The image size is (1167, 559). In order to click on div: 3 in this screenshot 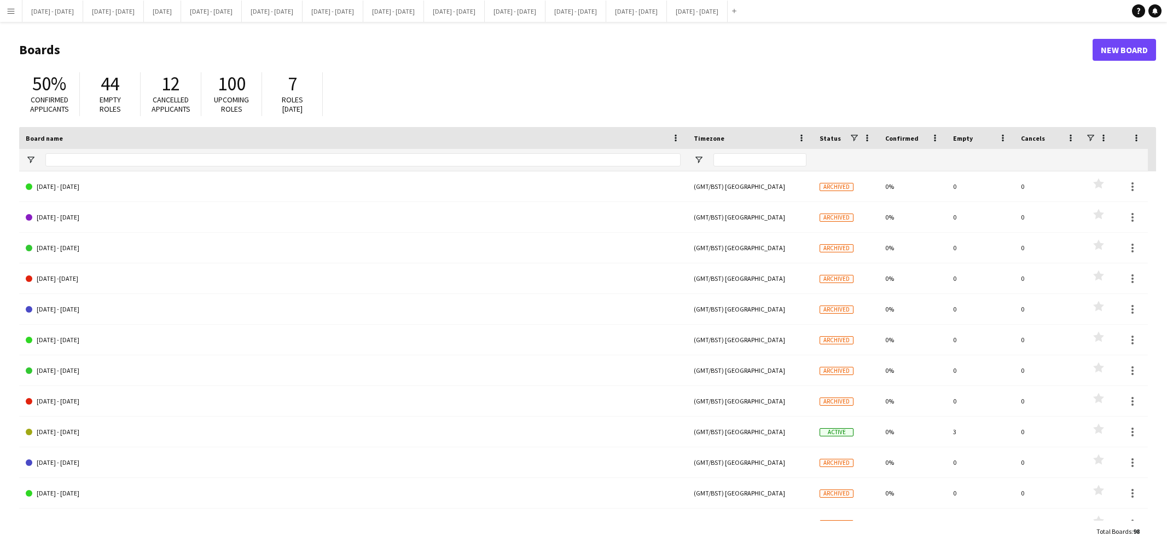, I will do `click(981, 431)`.